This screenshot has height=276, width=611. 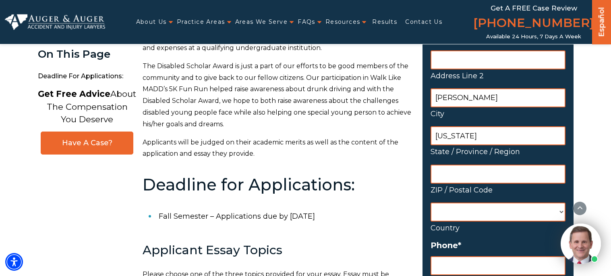 What do you see at coordinates (262, 22) in the screenshot?
I see `a: Areas We Serve` at bounding box center [262, 22].